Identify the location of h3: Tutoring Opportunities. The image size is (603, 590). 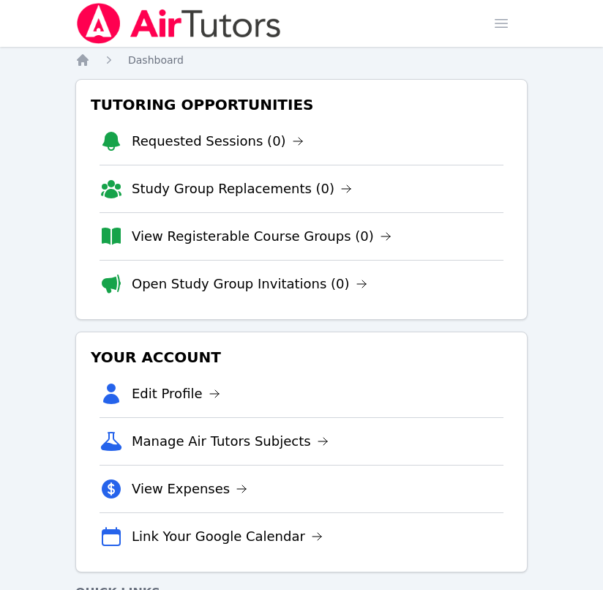
(302, 105).